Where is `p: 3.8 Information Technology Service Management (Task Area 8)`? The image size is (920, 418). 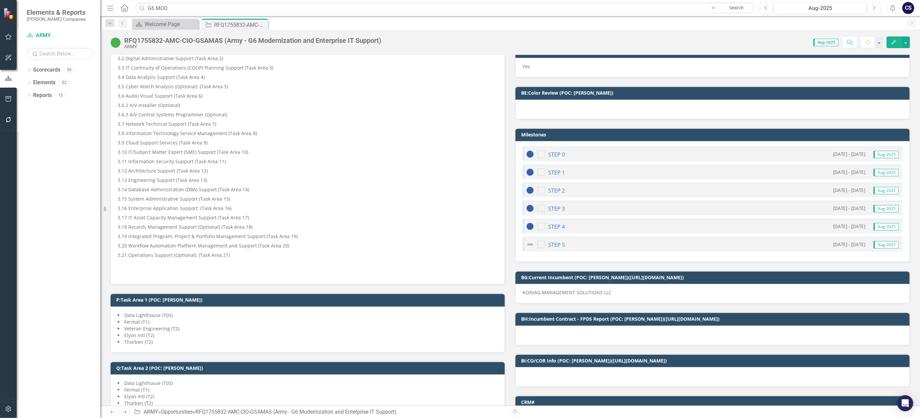 p: 3.8 Information Technology Service Management (Task Area 8) is located at coordinates (308, 133).